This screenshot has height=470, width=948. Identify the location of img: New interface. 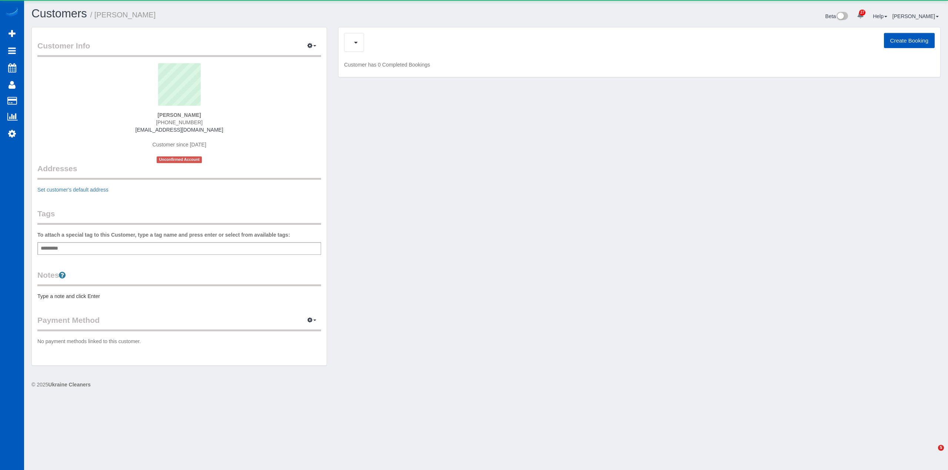
(841, 17).